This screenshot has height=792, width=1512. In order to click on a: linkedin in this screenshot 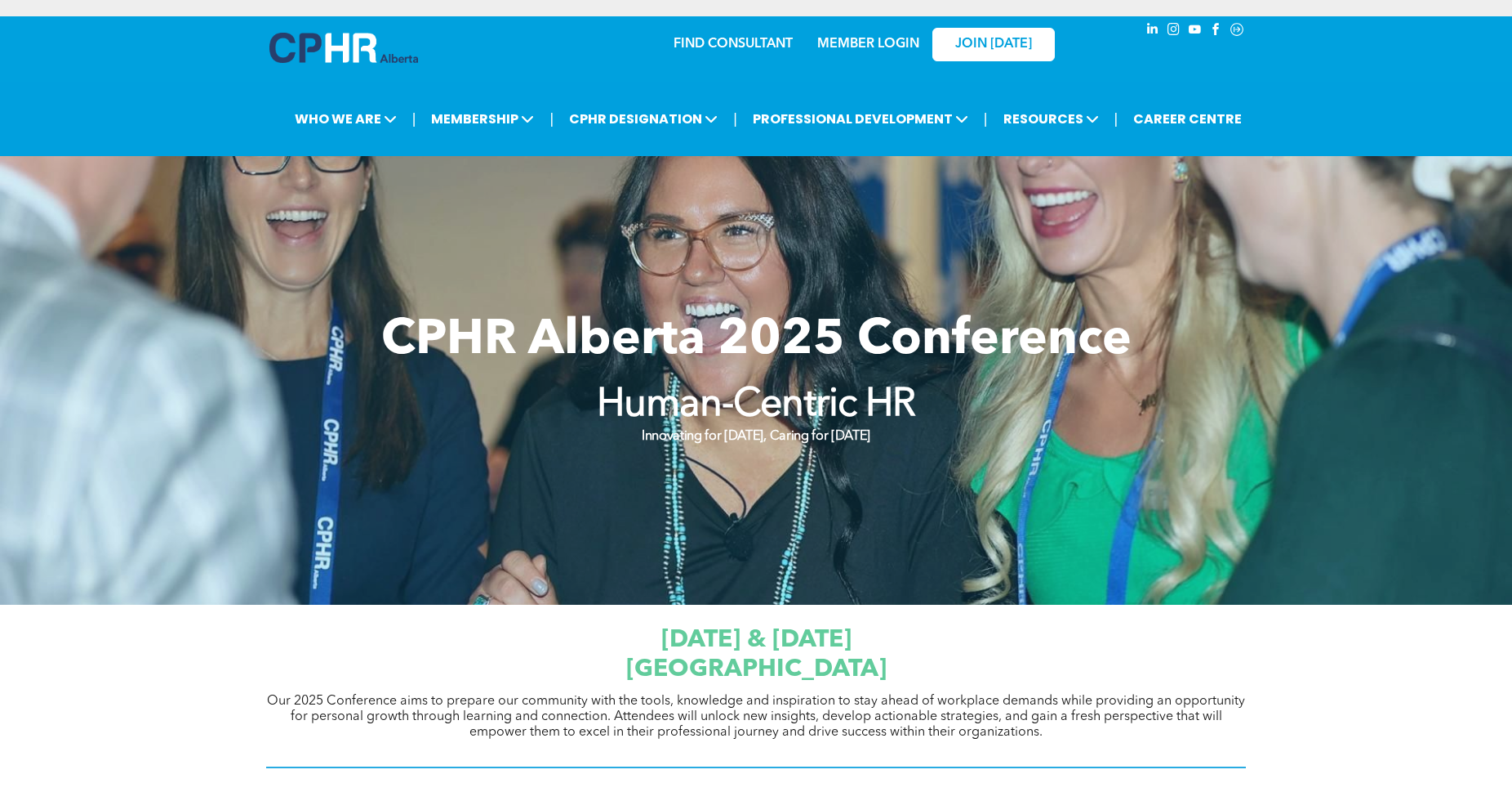, I will do `click(1152, 31)`.